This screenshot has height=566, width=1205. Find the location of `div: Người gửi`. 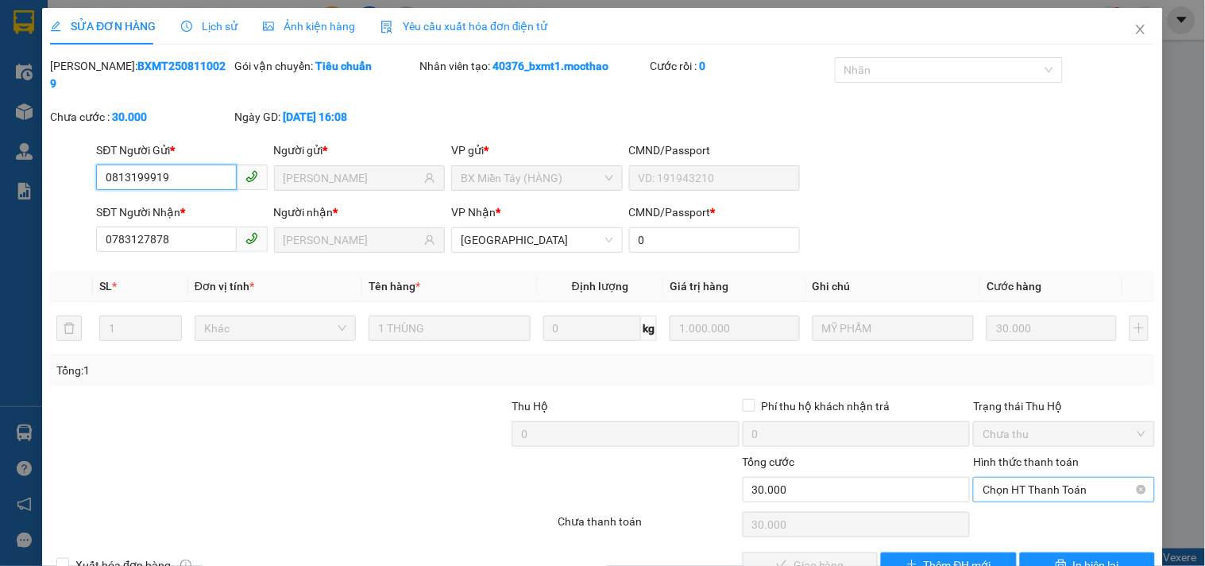

div: Người gửi is located at coordinates (359, 150).